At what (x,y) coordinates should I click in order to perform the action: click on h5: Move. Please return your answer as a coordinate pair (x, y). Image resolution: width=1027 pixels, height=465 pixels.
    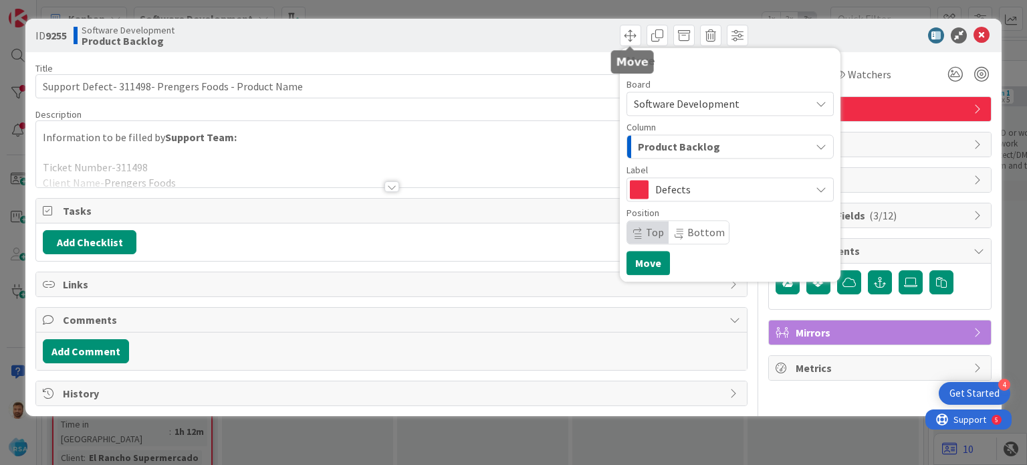
    Looking at the image, I should click on (632, 61).